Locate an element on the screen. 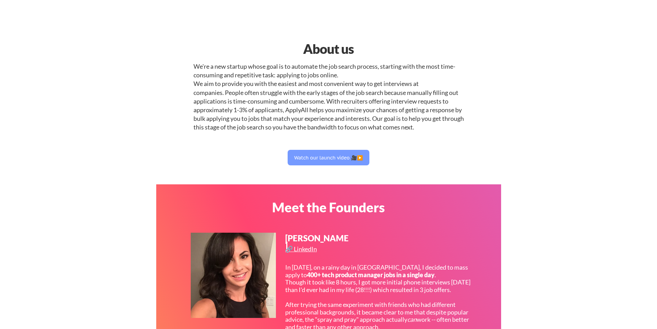 This screenshot has height=329, width=657. em: can is located at coordinates (412, 319).